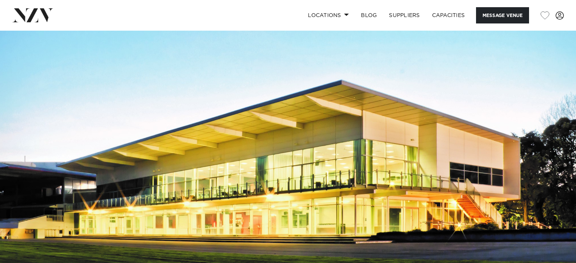  What do you see at coordinates (329, 15) in the screenshot?
I see `a: Locations` at bounding box center [329, 15].